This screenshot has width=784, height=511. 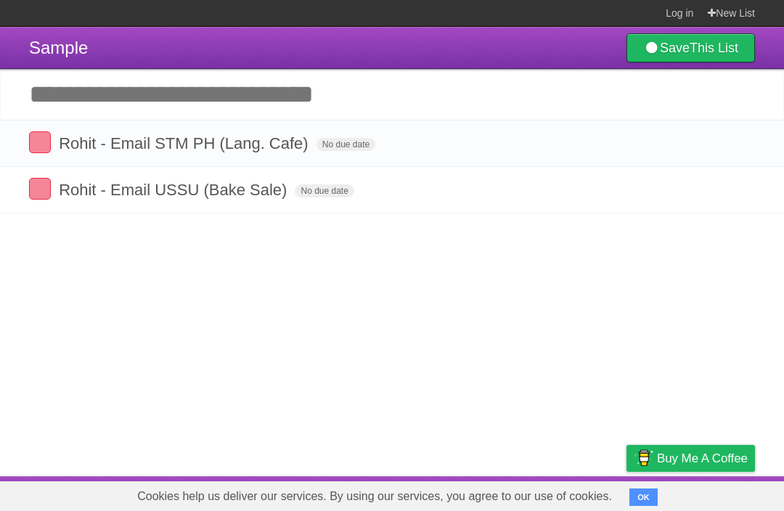 What do you see at coordinates (58, 47) in the screenshot?
I see `span: Sample` at bounding box center [58, 47].